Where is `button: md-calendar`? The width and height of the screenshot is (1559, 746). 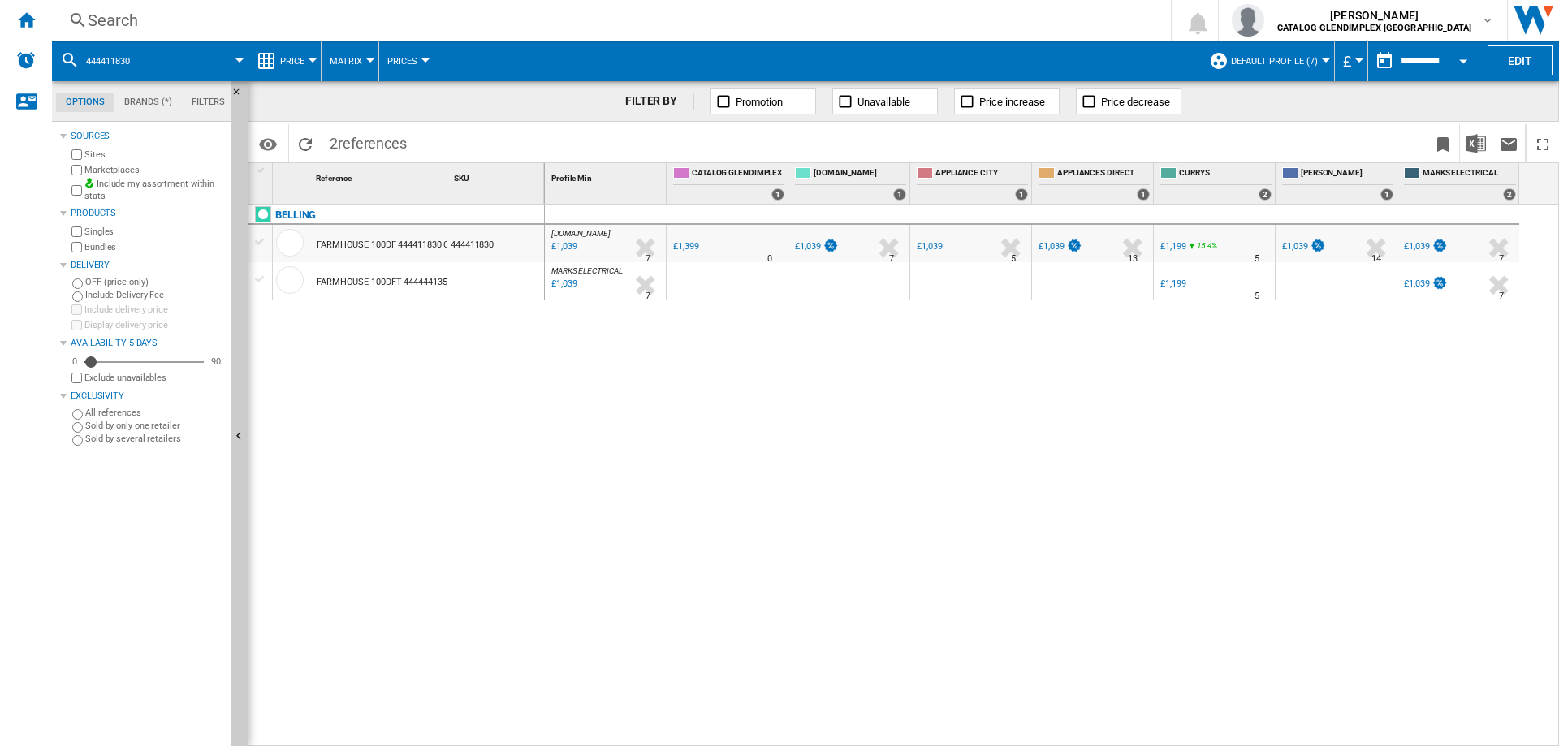 button: md-calendar is located at coordinates (1385, 61).